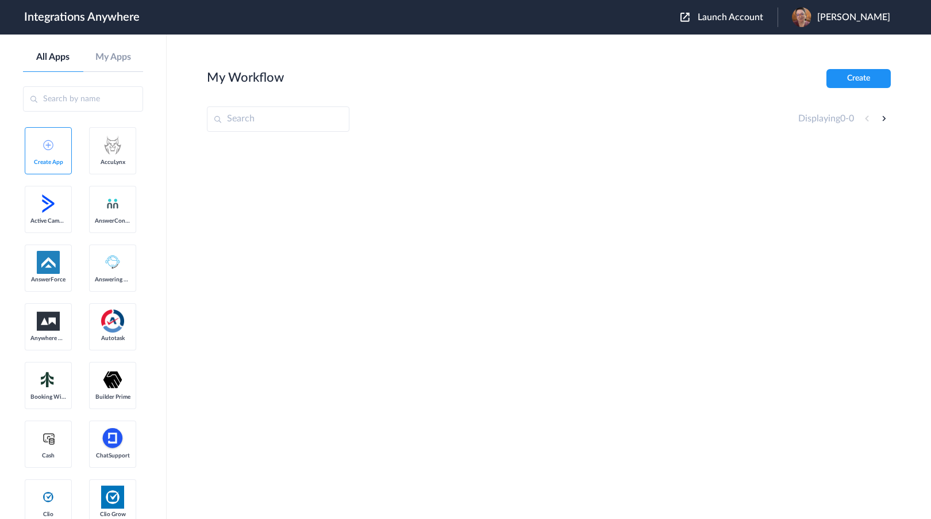 The height and width of the screenshot is (519, 931). Describe the element at coordinates (48, 204) in the screenshot. I see `img: active-campaign-logo.svg` at that location.